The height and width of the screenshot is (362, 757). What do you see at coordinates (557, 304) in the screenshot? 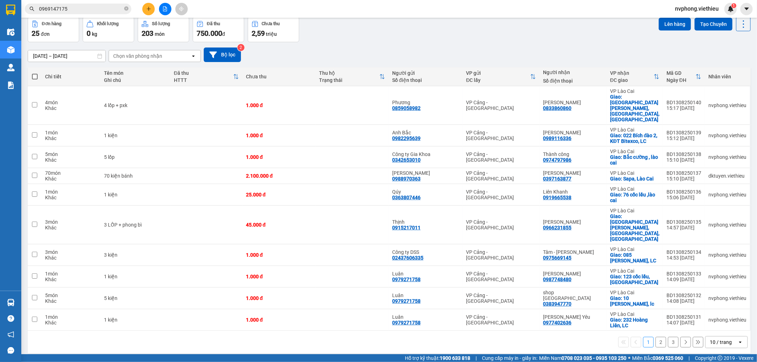
I see `div: 0383947770` at bounding box center [557, 304].